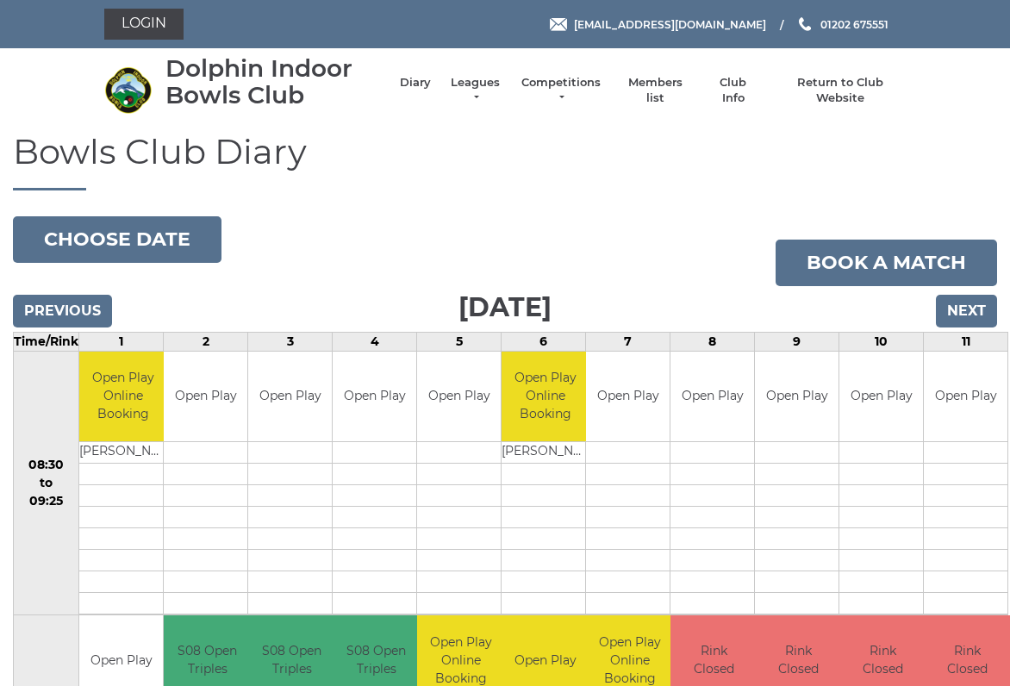  What do you see at coordinates (459, 341) in the screenshot?
I see `td: 5` at bounding box center [459, 341].